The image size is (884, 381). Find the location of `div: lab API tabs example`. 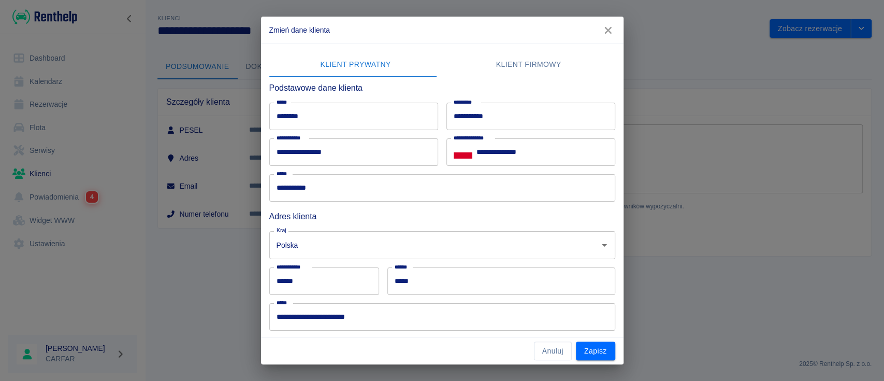

div: lab API tabs example is located at coordinates (442, 65).